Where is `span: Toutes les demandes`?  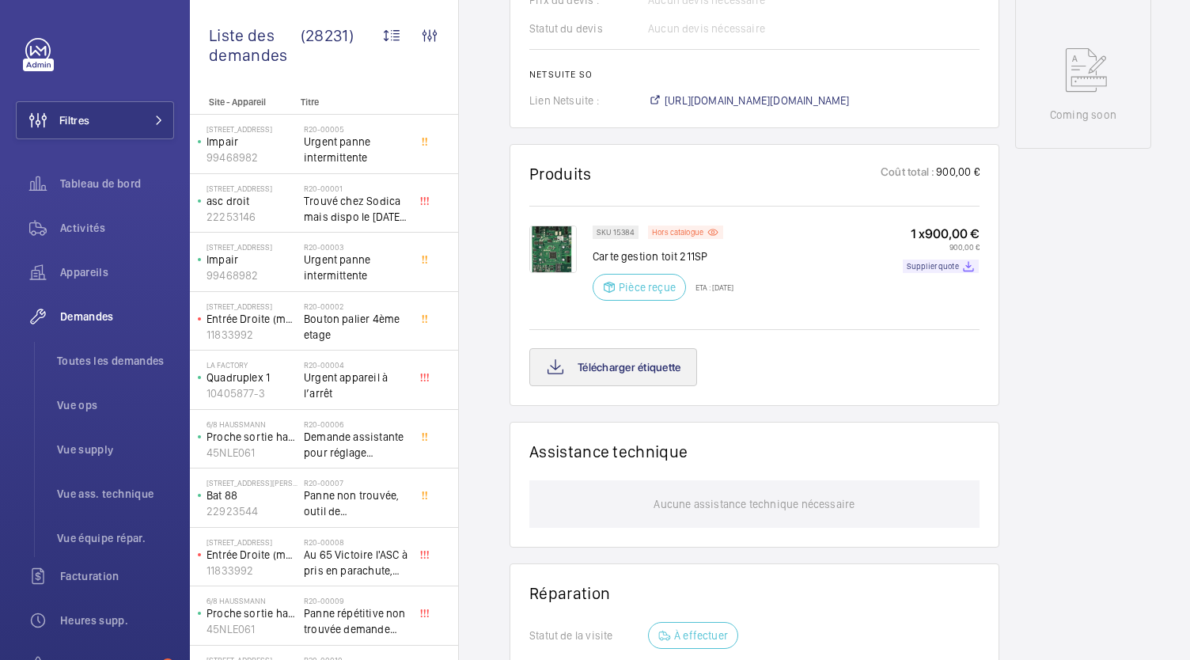 span: Toutes les demandes is located at coordinates (115, 361).